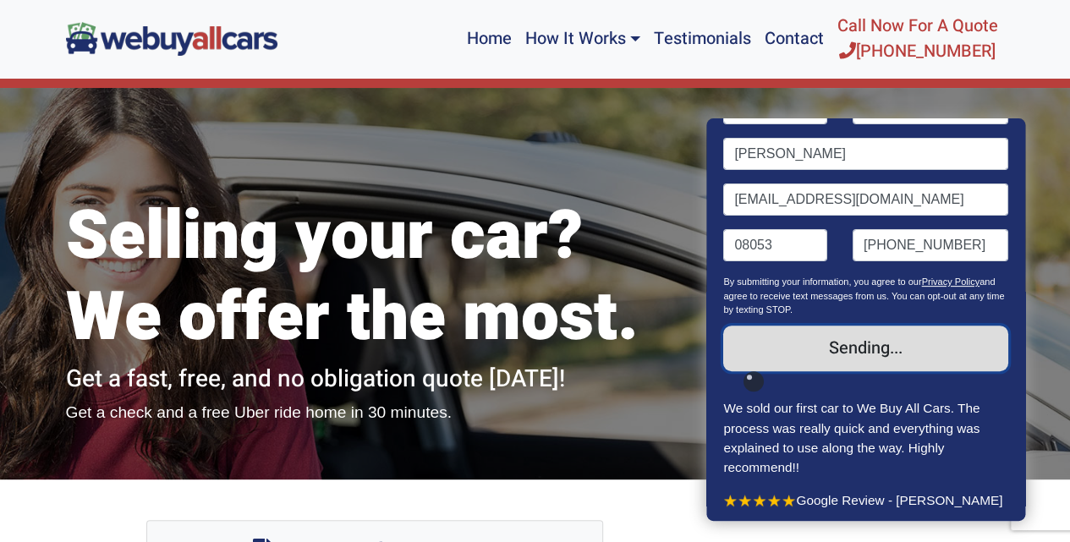 This screenshot has height=542, width=1070. I want to click on input: Name, so click(866, 154).